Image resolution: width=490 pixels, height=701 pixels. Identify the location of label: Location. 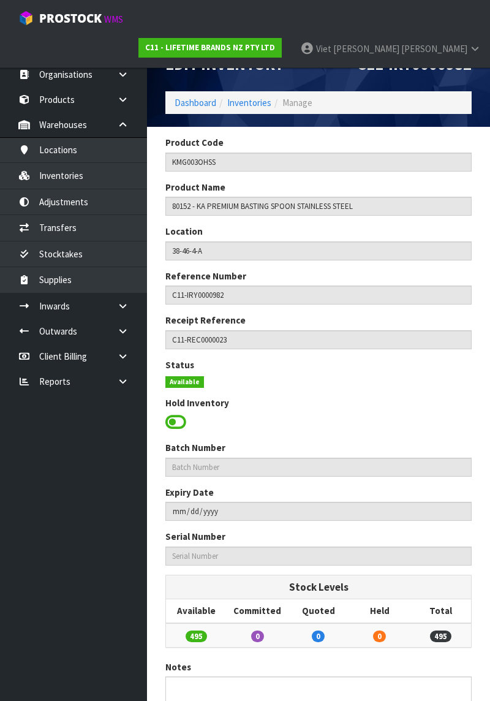
(184, 231).